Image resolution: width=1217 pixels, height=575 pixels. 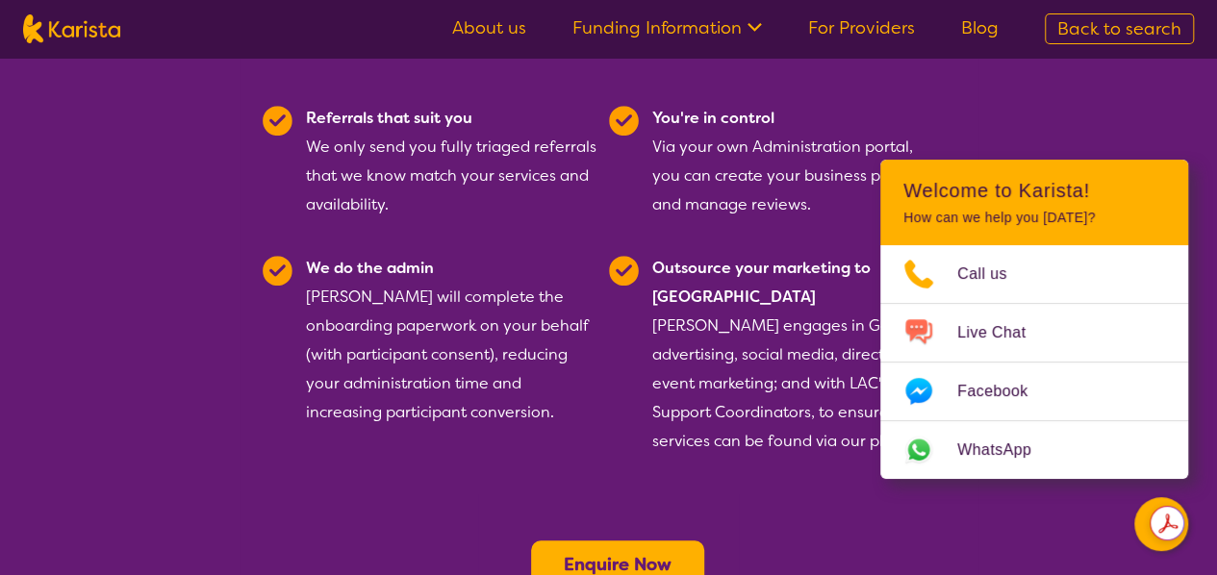 What do you see at coordinates (1119, 29) in the screenshot?
I see `a: Back to search` at bounding box center [1119, 29].